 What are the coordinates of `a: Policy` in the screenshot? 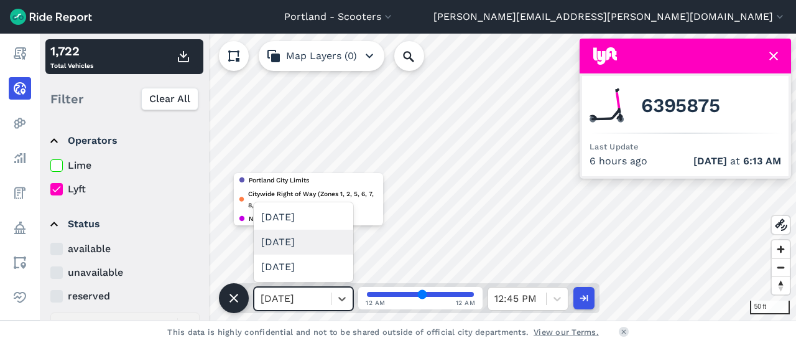 It's located at (20, 228).